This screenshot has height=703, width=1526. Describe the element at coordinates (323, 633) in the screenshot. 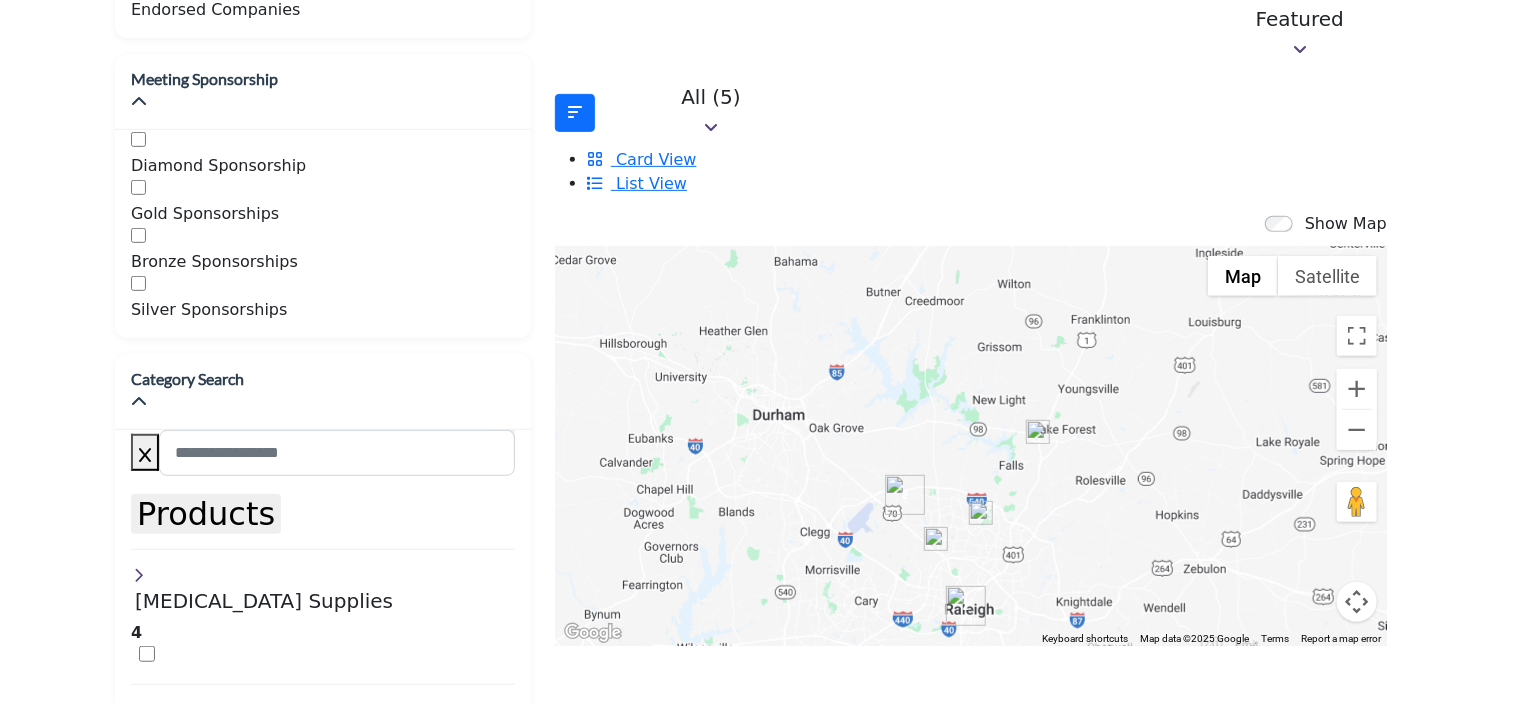

I see `div: 4 Results For Oral Surgery Supplies` at that location.